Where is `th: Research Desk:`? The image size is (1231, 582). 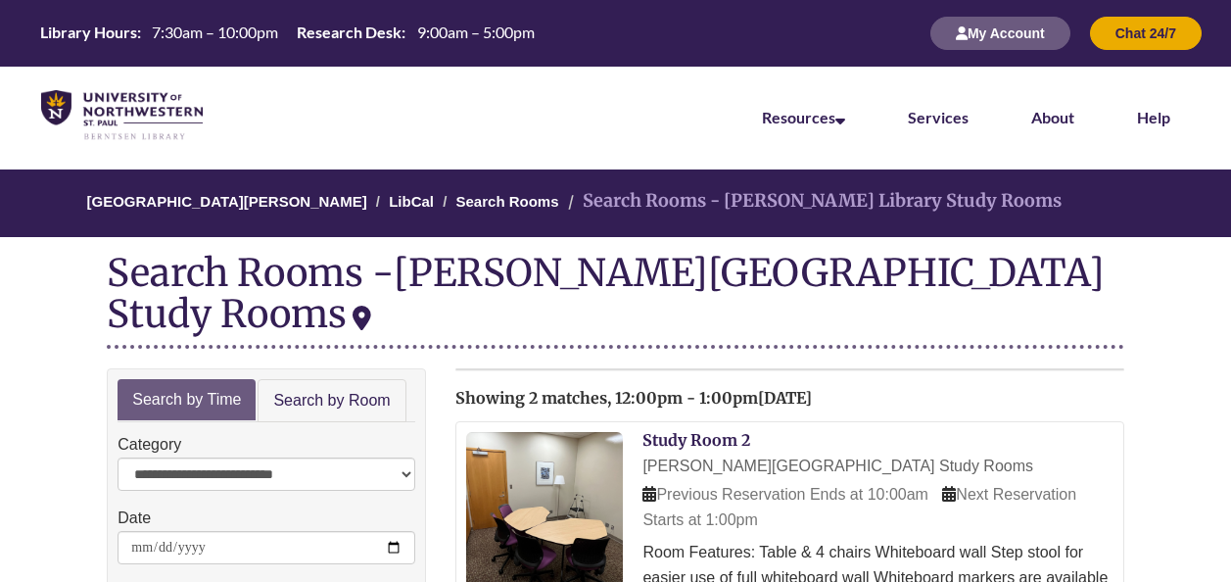
th: Research Desk: is located at coordinates (349, 32).